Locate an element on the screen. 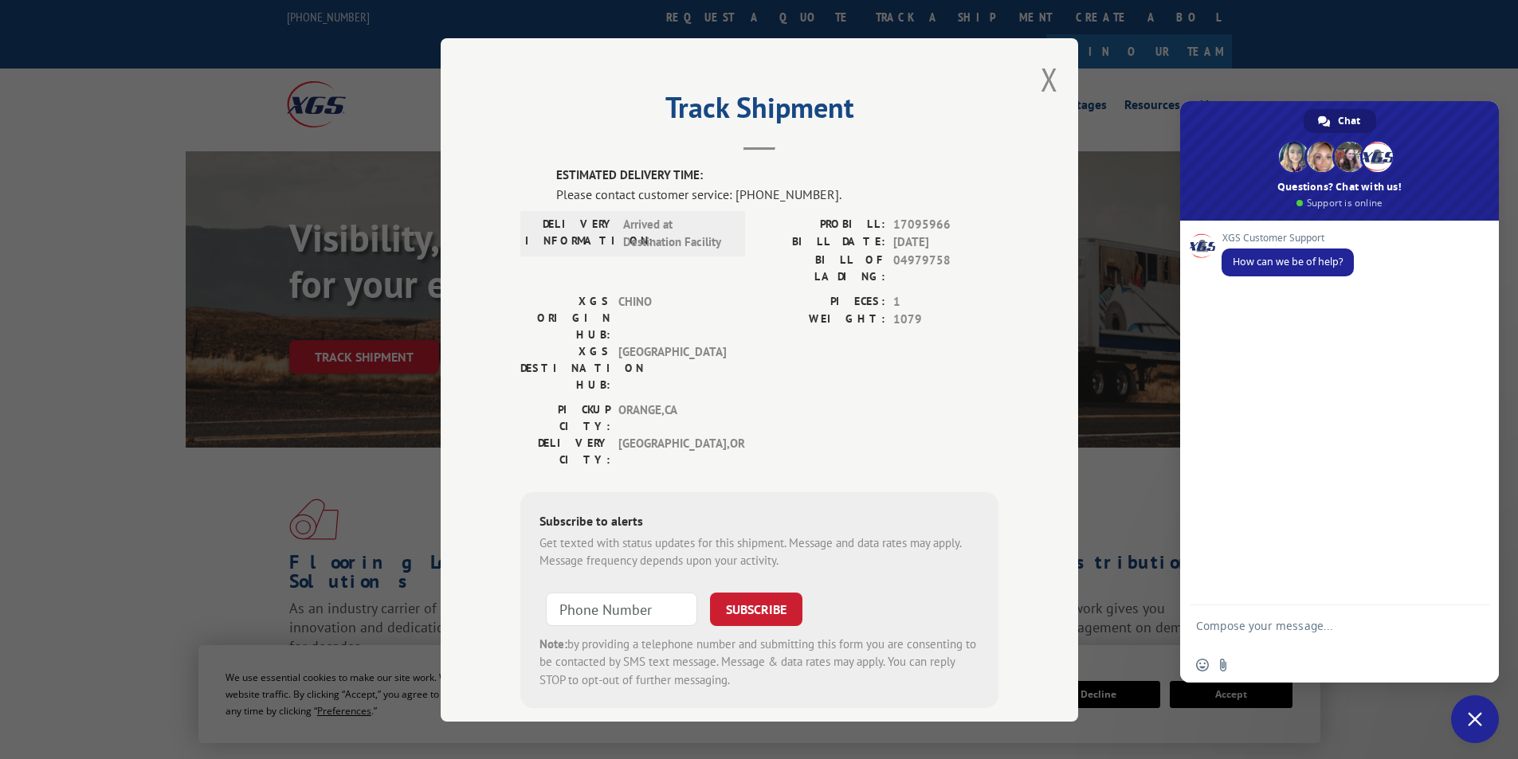  span: Send a file is located at coordinates (1223, 665).